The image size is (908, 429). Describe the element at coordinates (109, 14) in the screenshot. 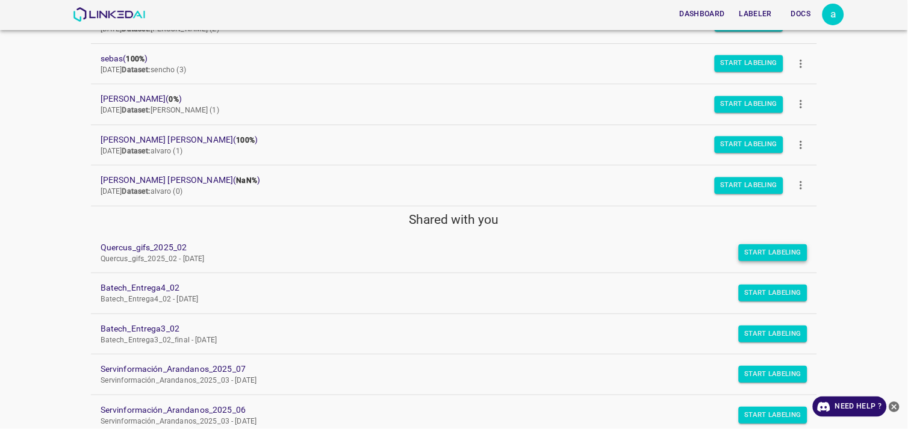

I see `img: LinkedAI` at that location.